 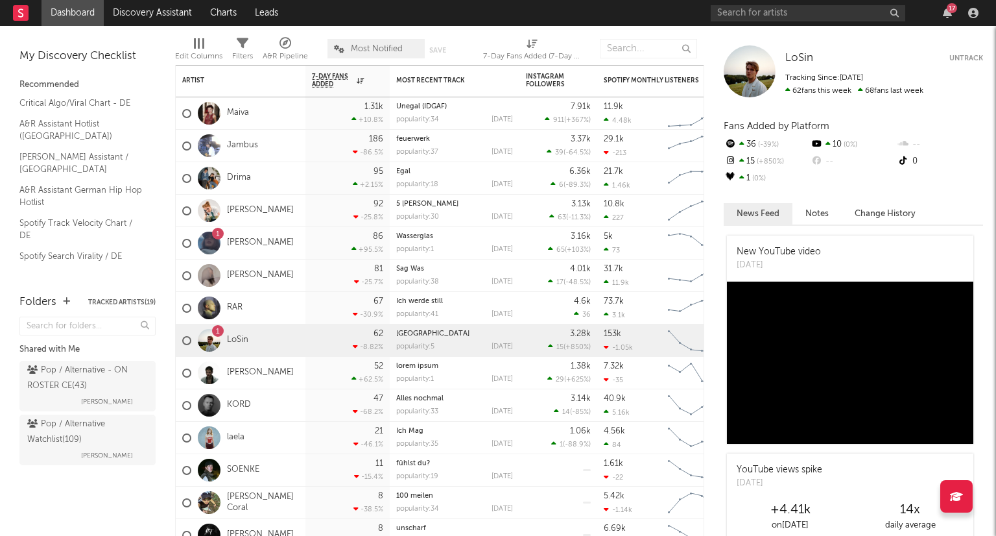 What do you see at coordinates (379, 431) in the screenshot?
I see `div: 21` at bounding box center [379, 431].